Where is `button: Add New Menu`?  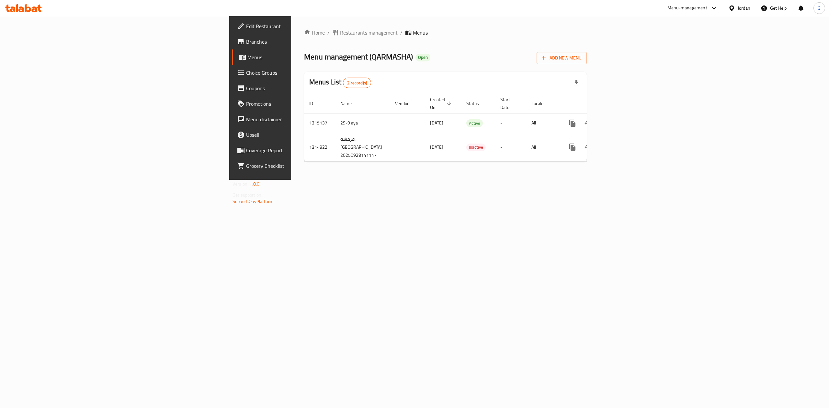
button: Add New Menu is located at coordinates (561, 58).